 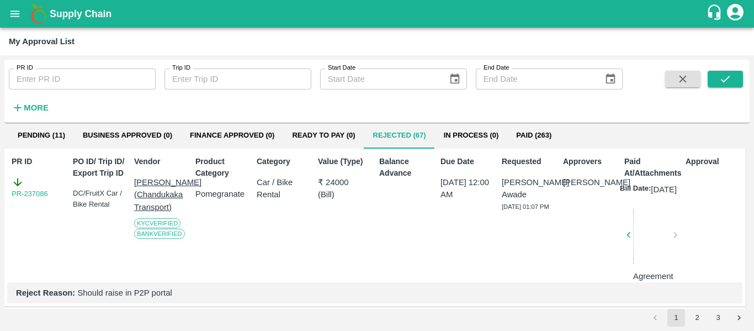 What do you see at coordinates (346, 194) in the screenshot?
I see `p: ( Bill )` at bounding box center [346, 194].